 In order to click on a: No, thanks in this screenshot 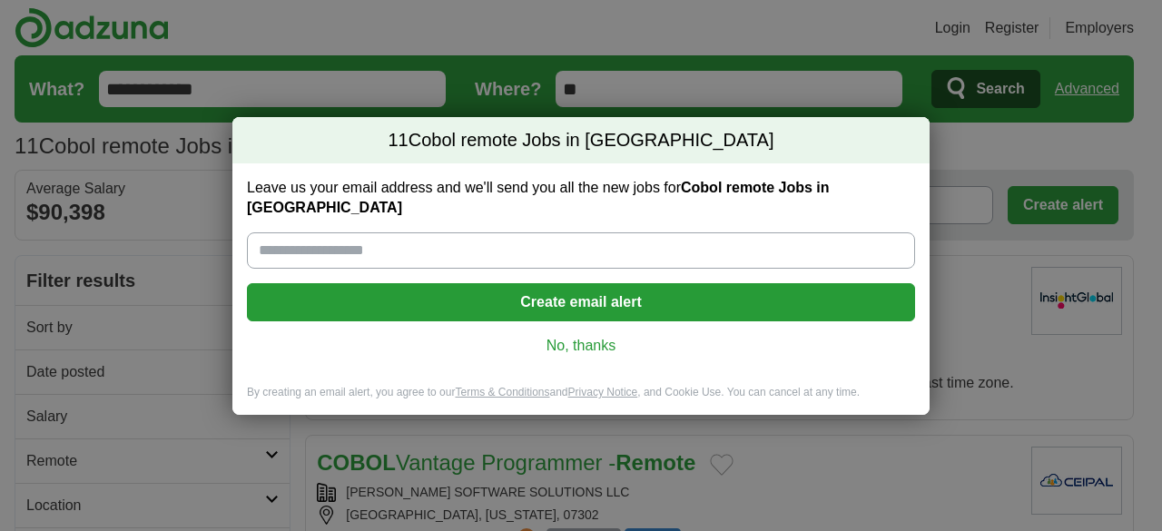, I will do `click(581, 346)`.